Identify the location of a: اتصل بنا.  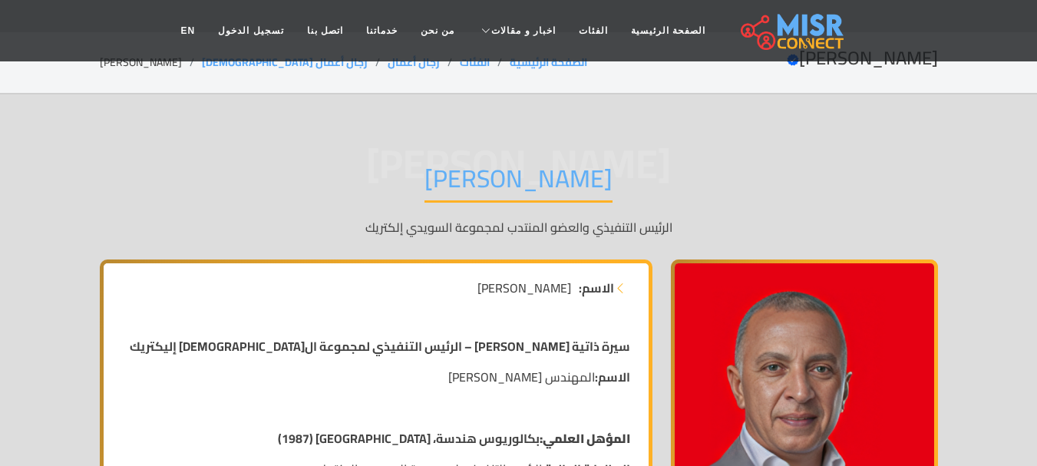
(325, 31).